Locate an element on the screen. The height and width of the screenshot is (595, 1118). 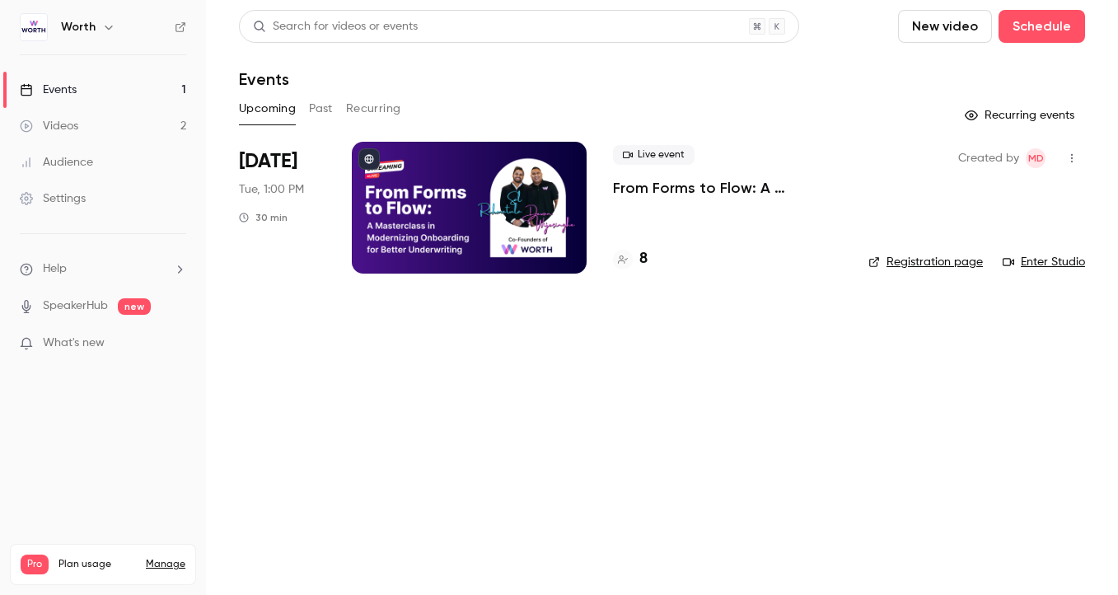
h4: 8 is located at coordinates (644, 259).